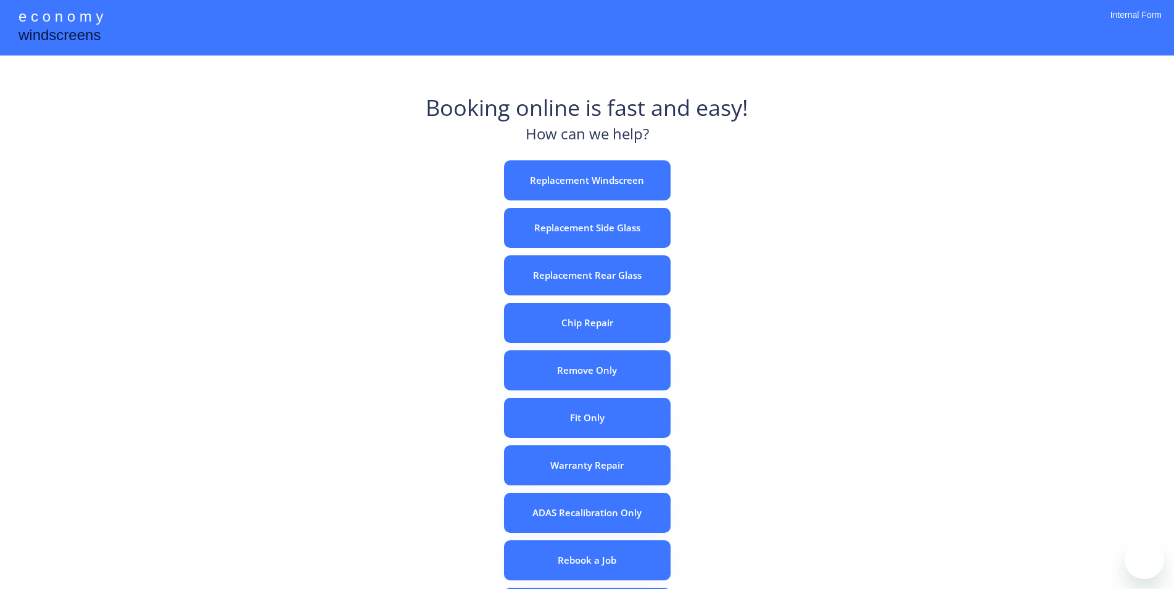 This screenshot has height=589, width=1174. What do you see at coordinates (587, 370) in the screenshot?
I see `button: Remove Only` at bounding box center [587, 370].